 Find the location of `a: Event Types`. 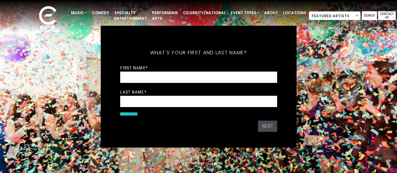

a: Event Types is located at coordinates (245, 13).